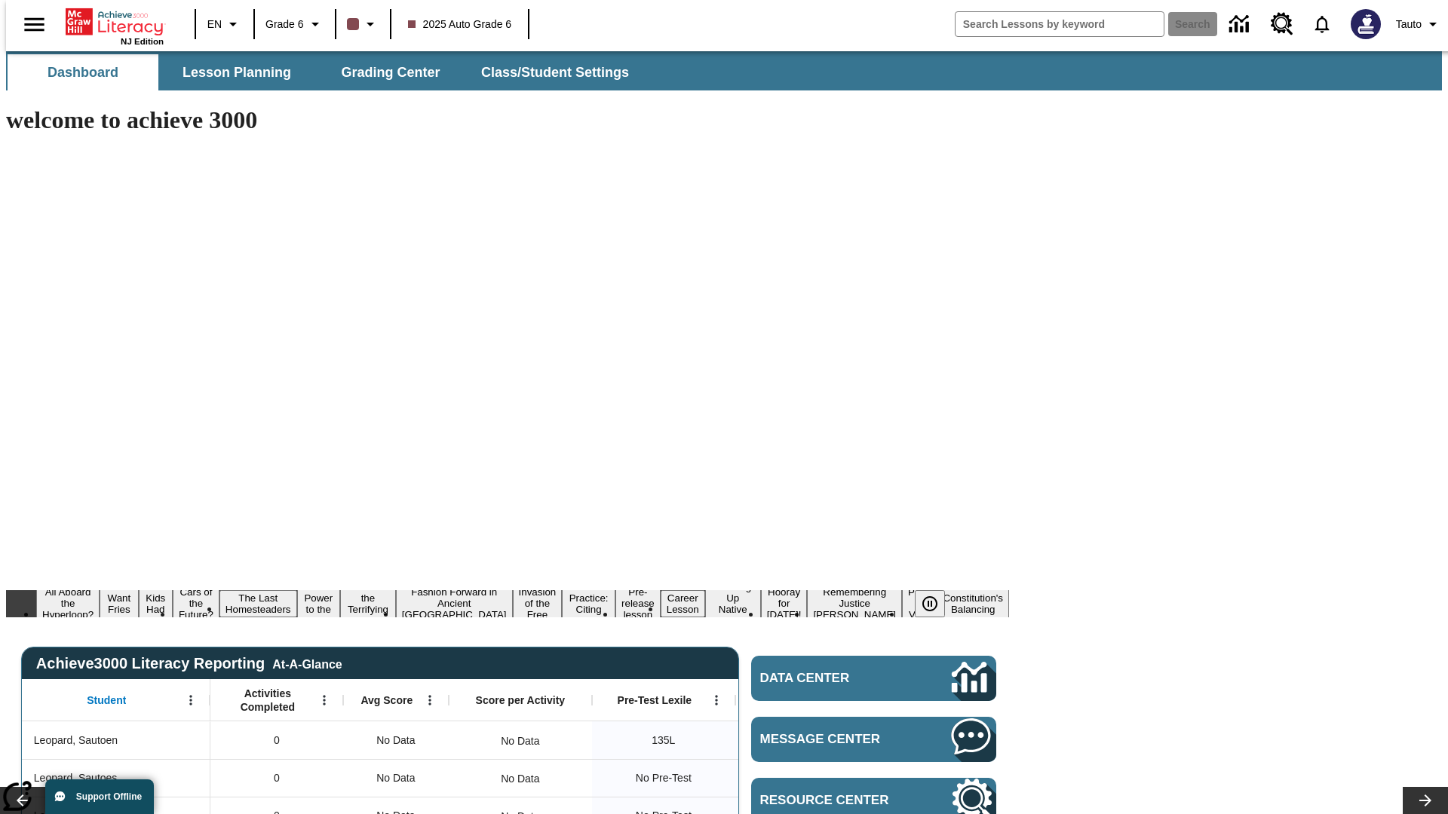  I want to click on div: At-A-Glance, so click(307, 664).